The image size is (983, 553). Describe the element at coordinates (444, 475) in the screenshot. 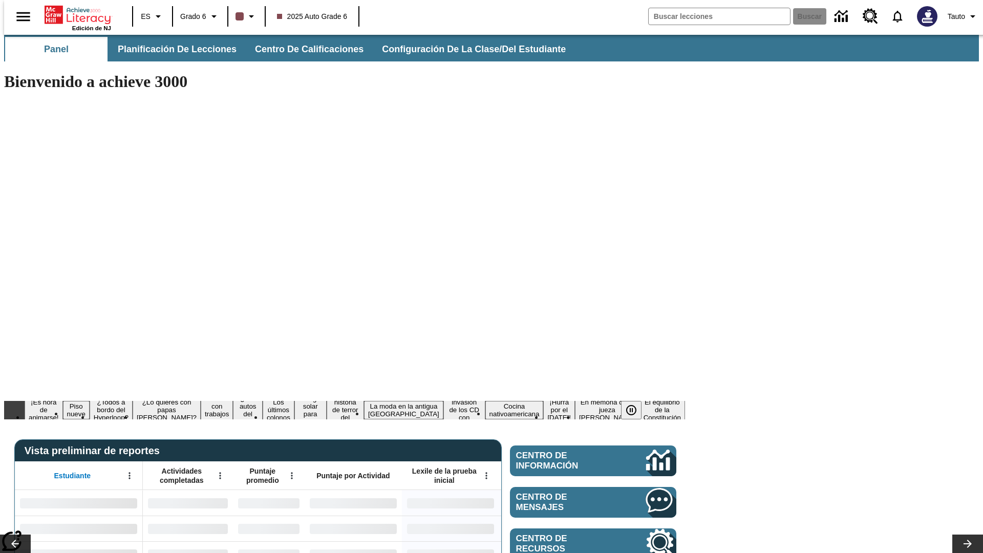

I see `span: Lexile de la prueba inicial` at that location.